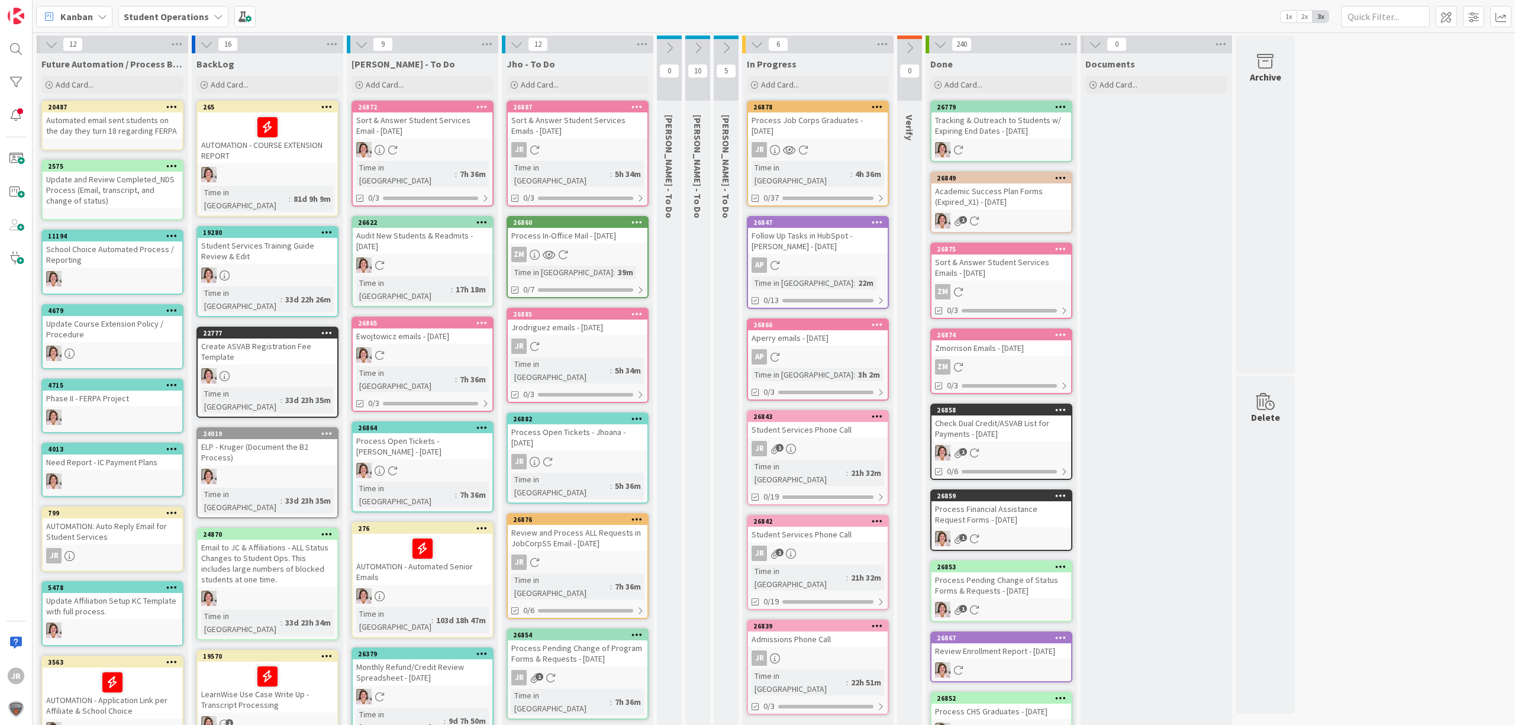 The height and width of the screenshot is (725, 1515). What do you see at coordinates (267, 138) in the screenshot?
I see `div: AUTOMATION - COURSE EXTENSION REPORT` at bounding box center [267, 138].